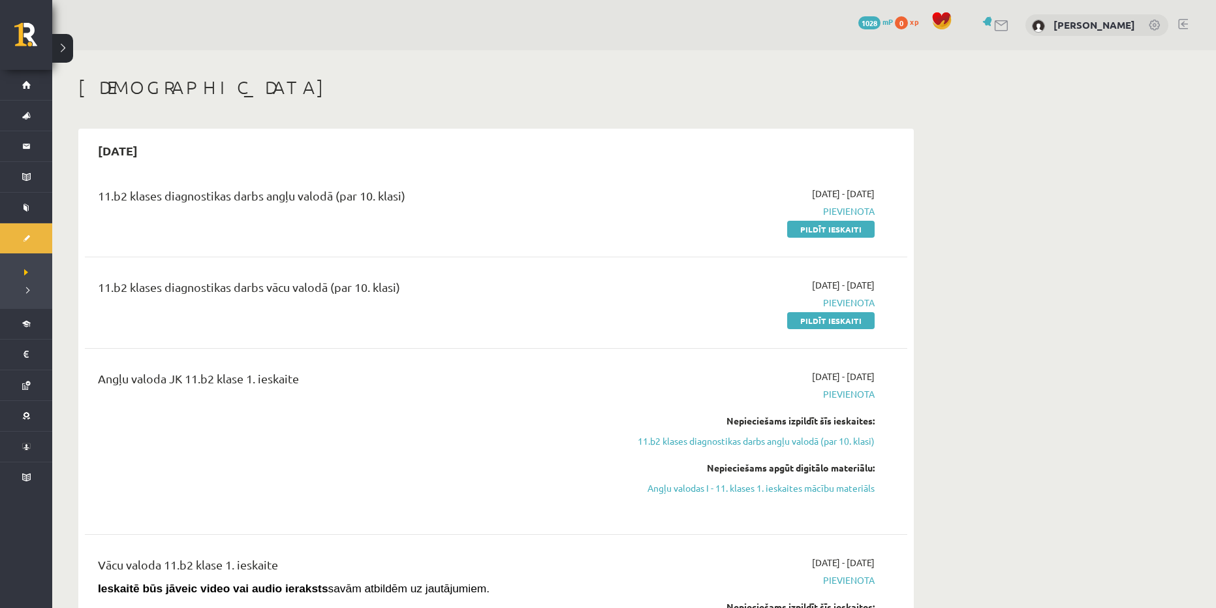  I want to click on div: 11.b2 klases diagnostikas darbs angļu valodā (par 10. klasi), so click(353, 198).